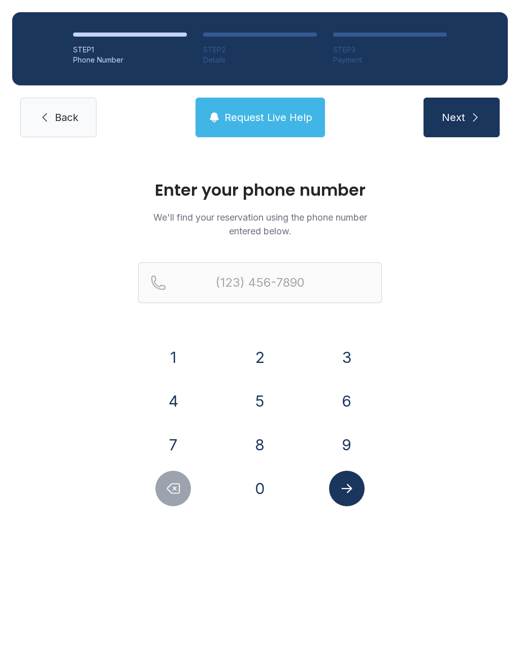 The image size is (520, 672). What do you see at coordinates (260, 224) in the screenshot?
I see `p: We'll find your reservation using the phone number entered below.` at bounding box center [260, 224].